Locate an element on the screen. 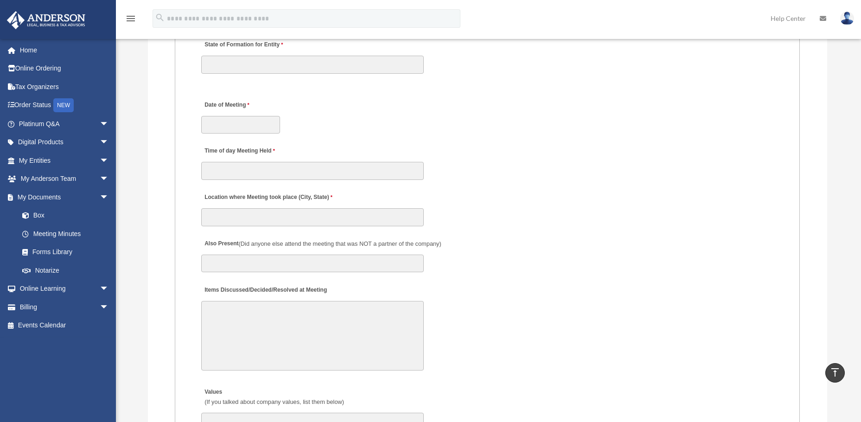 This screenshot has width=861, height=422. a: Notarize is located at coordinates (68, 270).